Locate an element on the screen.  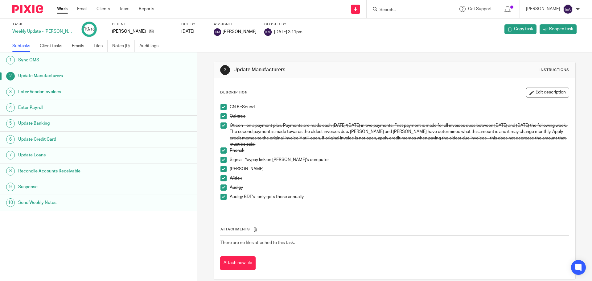
p: Oaktree is located at coordinates (399, 116).